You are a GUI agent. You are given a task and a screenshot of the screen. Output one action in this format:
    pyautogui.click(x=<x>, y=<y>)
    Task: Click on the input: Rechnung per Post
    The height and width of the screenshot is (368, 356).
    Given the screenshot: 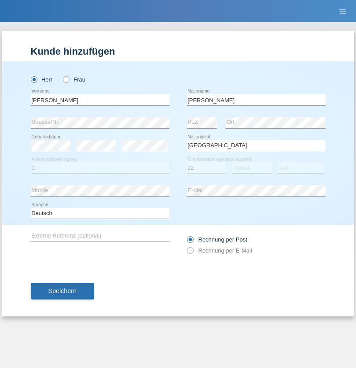 What is the action you would take?
    pyautogui.click(x=190, y=241)
    